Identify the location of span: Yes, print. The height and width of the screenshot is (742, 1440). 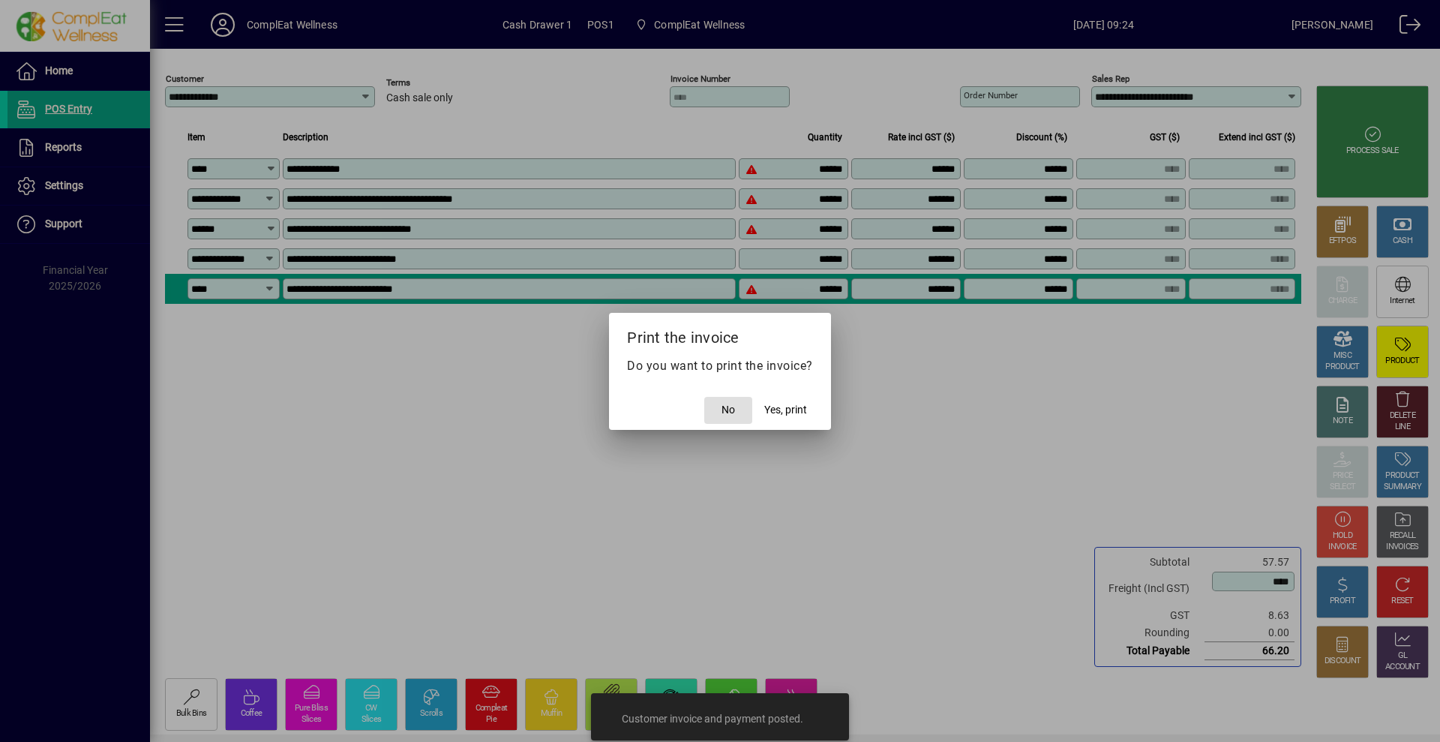
(785, 410).